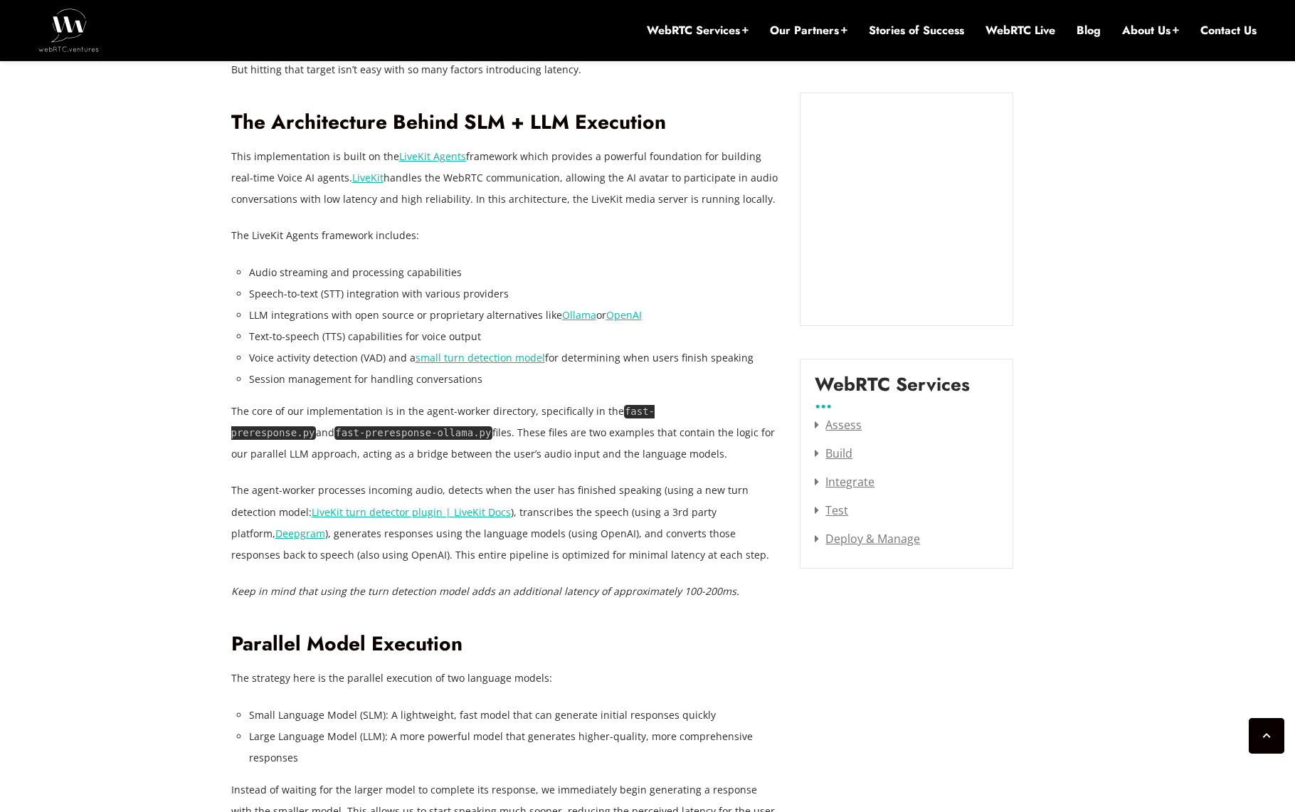  What do you see at coordinates (1228, 31) in the screenshot?
I see `a: Contact Us` at bounding box center [1228, 31].